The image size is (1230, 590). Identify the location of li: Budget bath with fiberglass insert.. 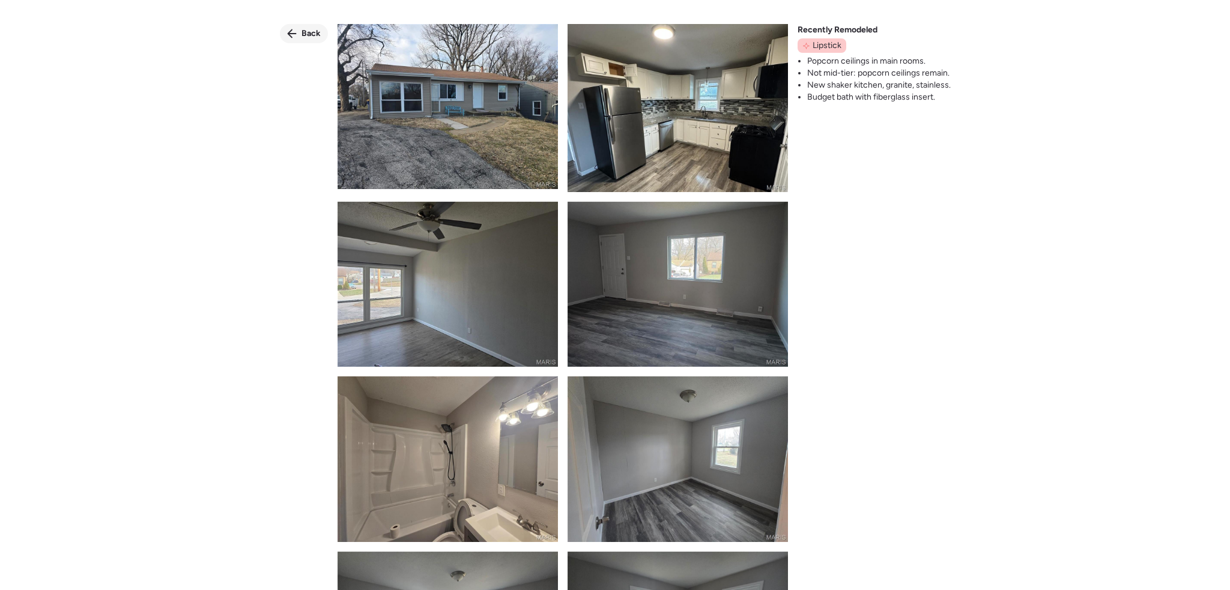
(879, 97).